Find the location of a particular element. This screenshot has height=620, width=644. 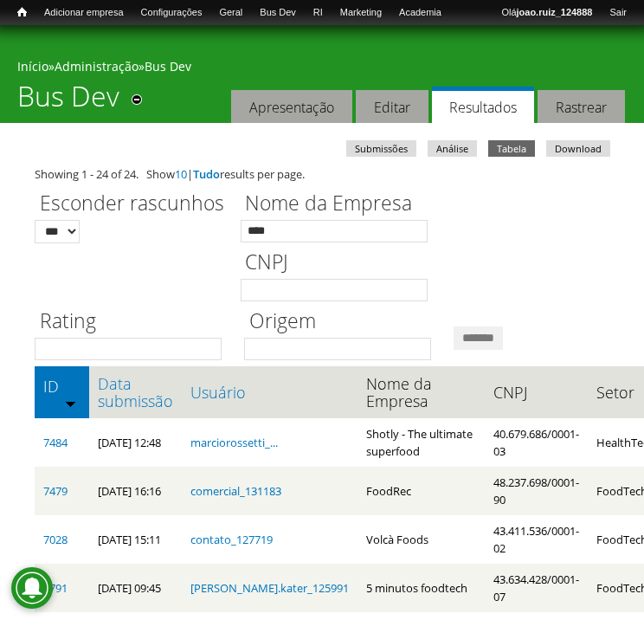

a: Administração is located at coordinates (96, 66).